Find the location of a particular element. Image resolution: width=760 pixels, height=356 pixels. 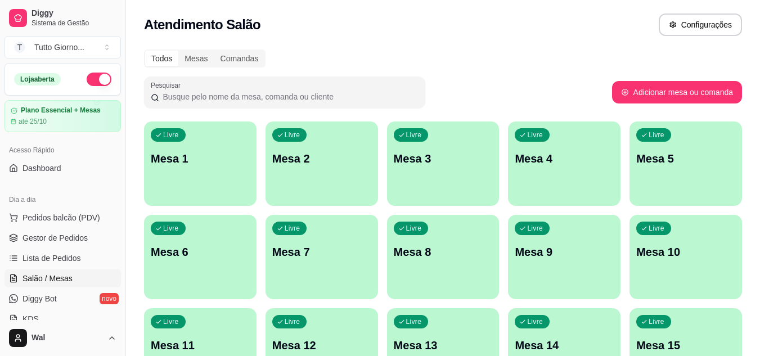

p: Mesa 8 is located at coordinates (443, 252).